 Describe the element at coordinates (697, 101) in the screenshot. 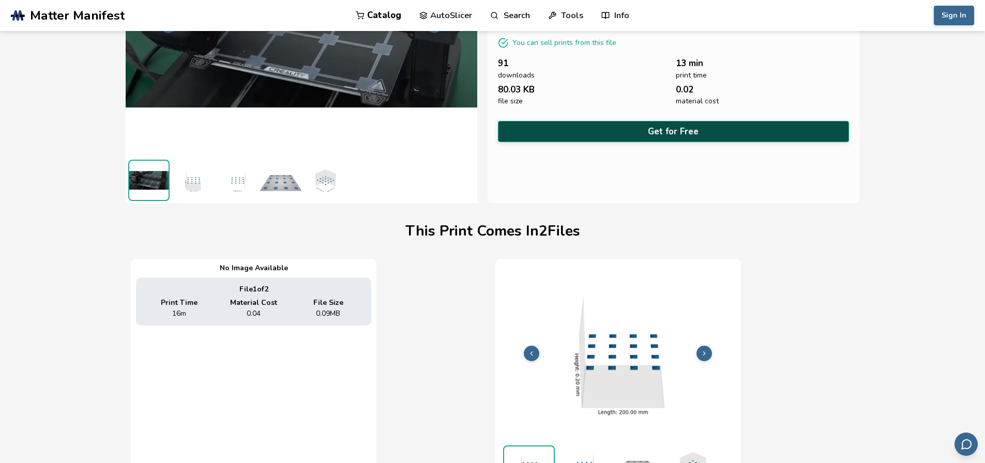

I see `span: material cost` at that location.